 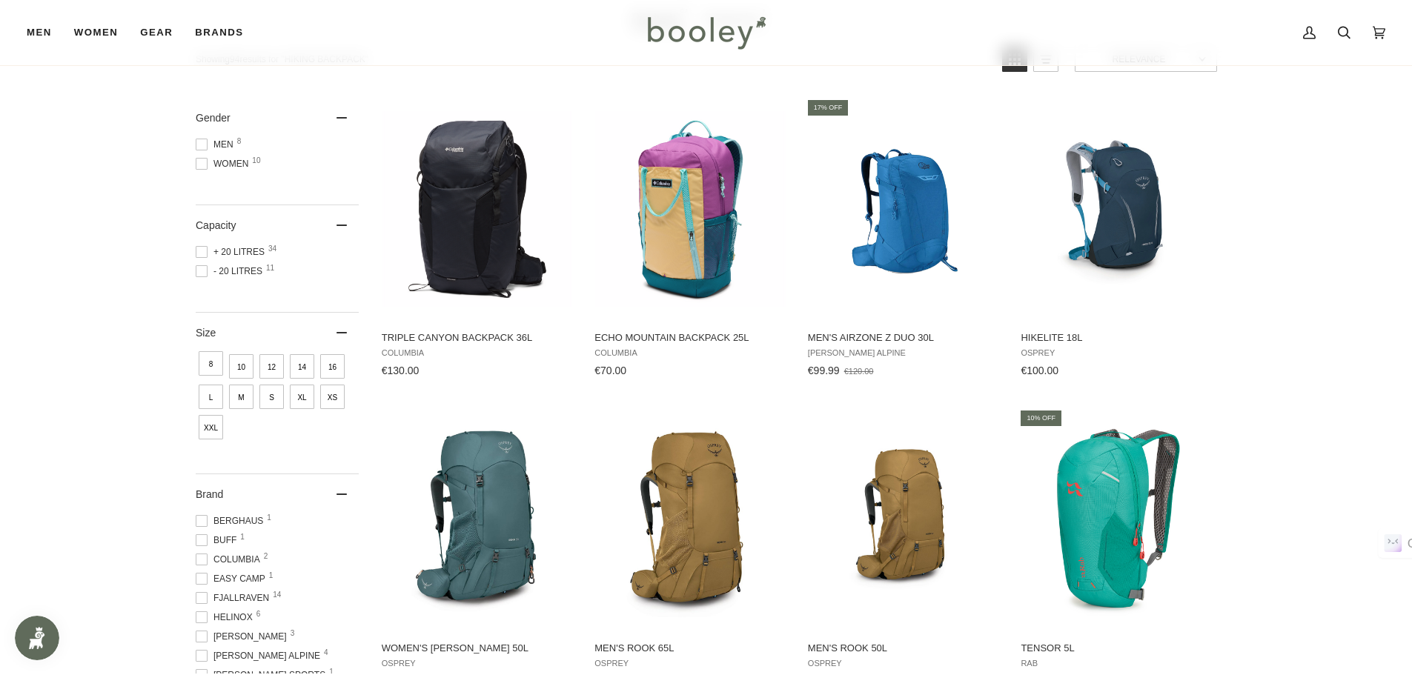 What do you see at coordinates (1146, 59) in the screenshot?
I see `a: Sort options` at bounding box center [1146, 59].